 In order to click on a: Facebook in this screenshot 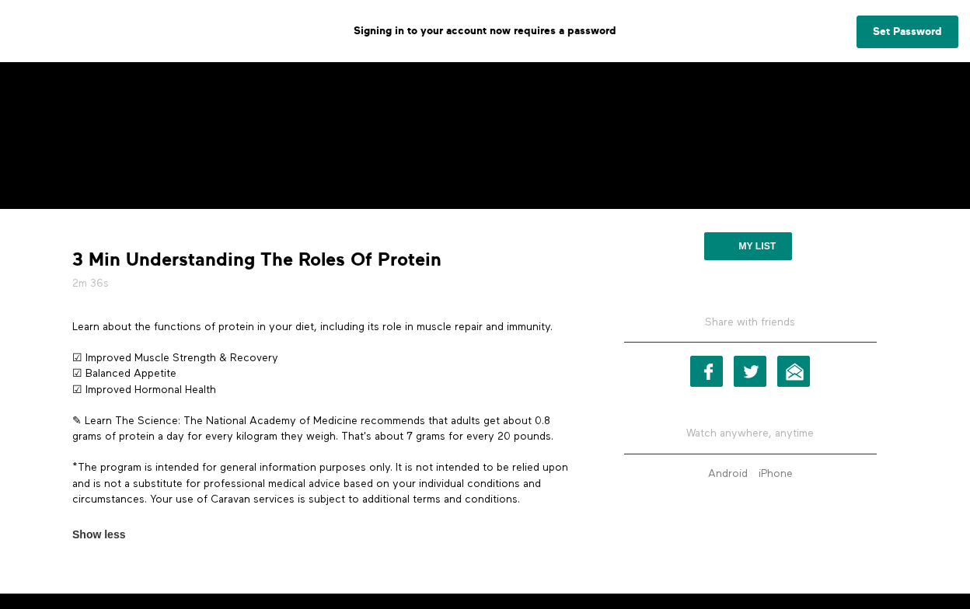, I will do `click(707, 372)`.